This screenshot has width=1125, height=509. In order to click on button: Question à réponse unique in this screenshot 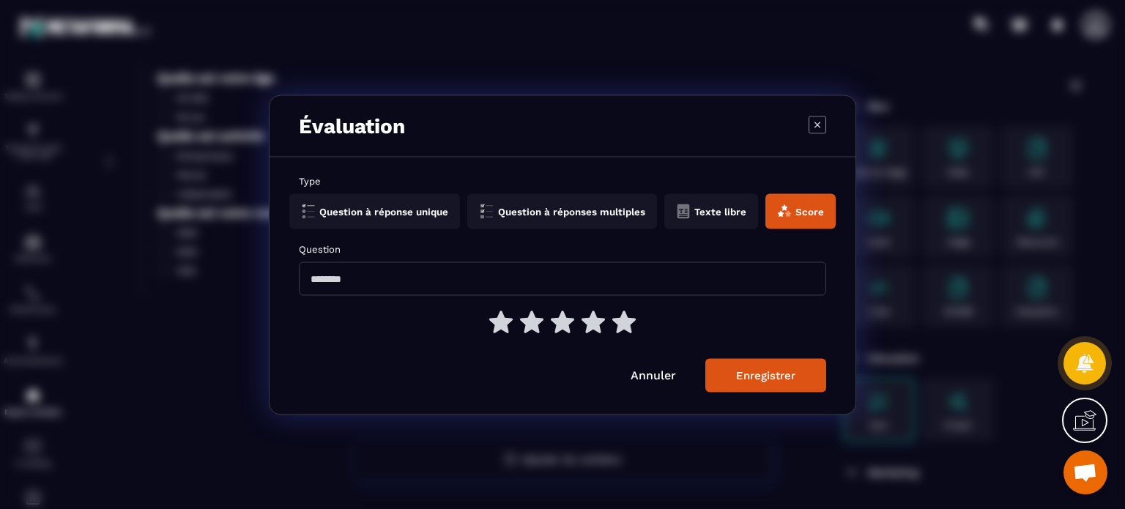, I will do `click(374, 211)`.